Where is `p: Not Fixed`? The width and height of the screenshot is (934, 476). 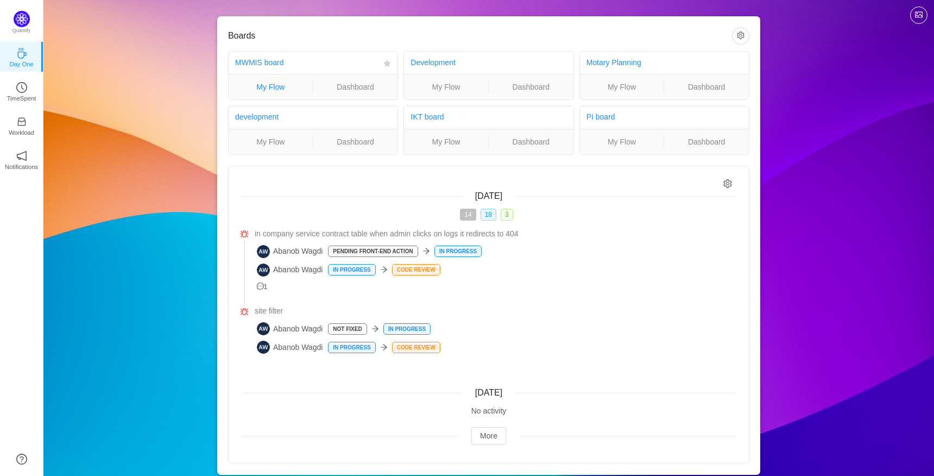 p: Not Fixed is located at coordinates (347, 328).